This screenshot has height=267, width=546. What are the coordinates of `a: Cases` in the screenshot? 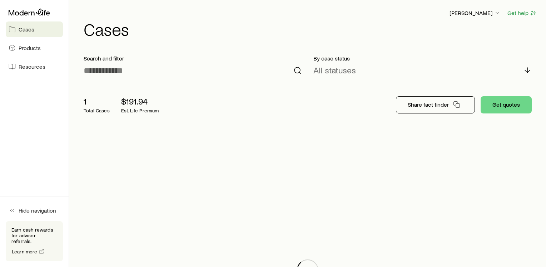 It's located at (34, 29).